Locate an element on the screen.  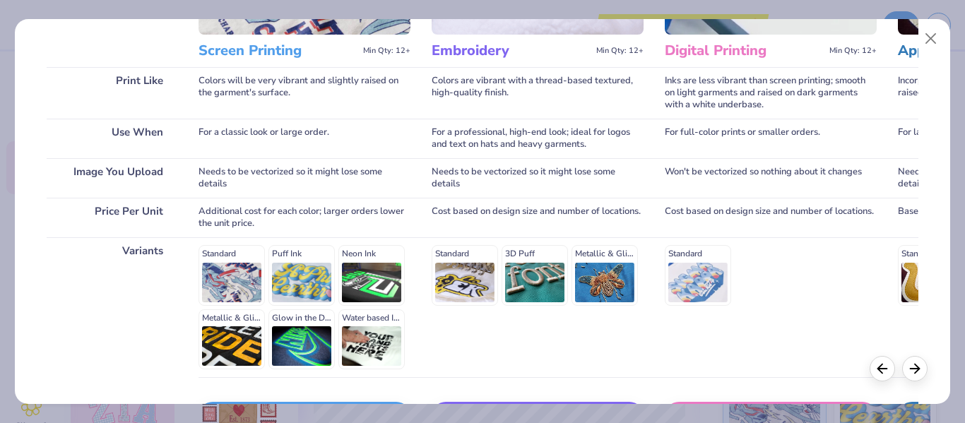
div: For a classic look or large order. is located at coordinates (304, 138).